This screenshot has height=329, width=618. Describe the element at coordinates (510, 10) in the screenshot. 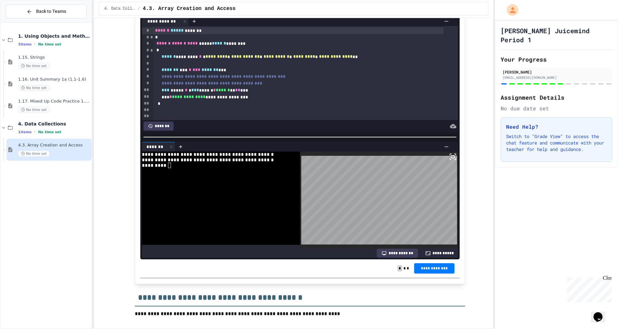

I see `div: My Account` at that location.